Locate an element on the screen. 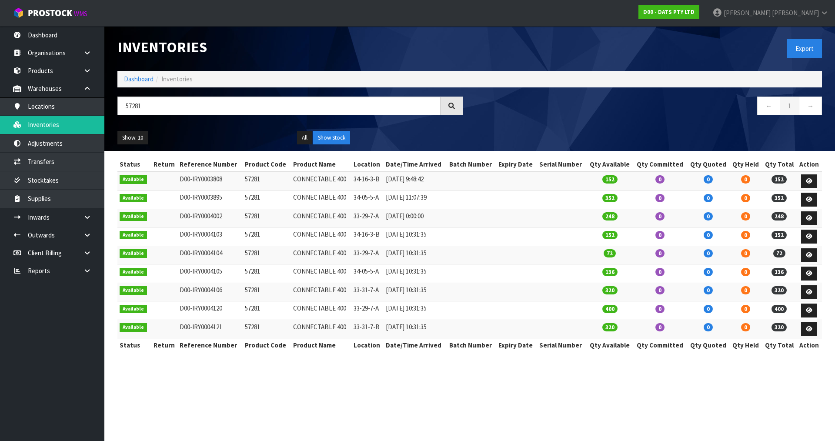 This screenshot has width=835, height=441. th: Status is located at coordinates (134, 345).